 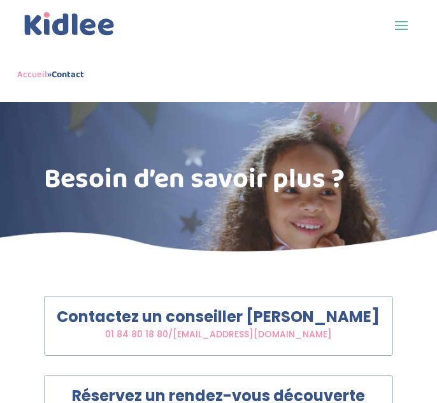 What do you see at coordinates (136, 334) in the screenshot?
I see `a: 01 84 80 18 80` at bounding box center [136, 334].